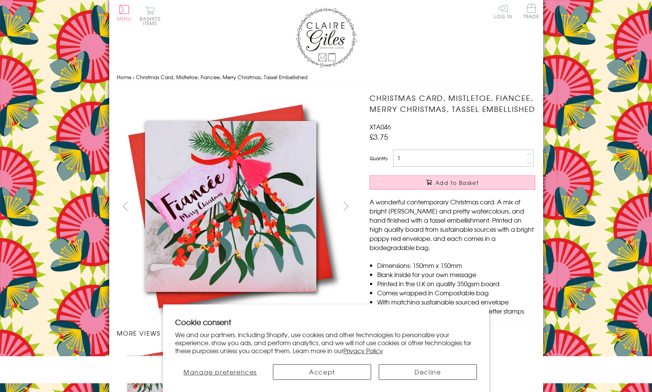  Describe the element at coordinates (452, 104) in the screenshot. I see `h1: Christmas Card, Mistletoe, Fiancee, Merry Christmas, Tassel Embellished` at that location.